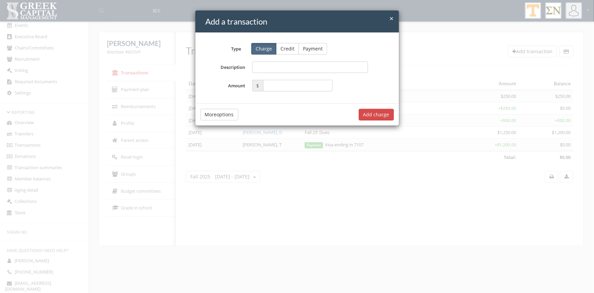 This screenshot has width=594, height=293. What do you see at coordinates (219, 114) in the screenshot?
I see `button: Moreoptions` at bounding box center [219, 114].